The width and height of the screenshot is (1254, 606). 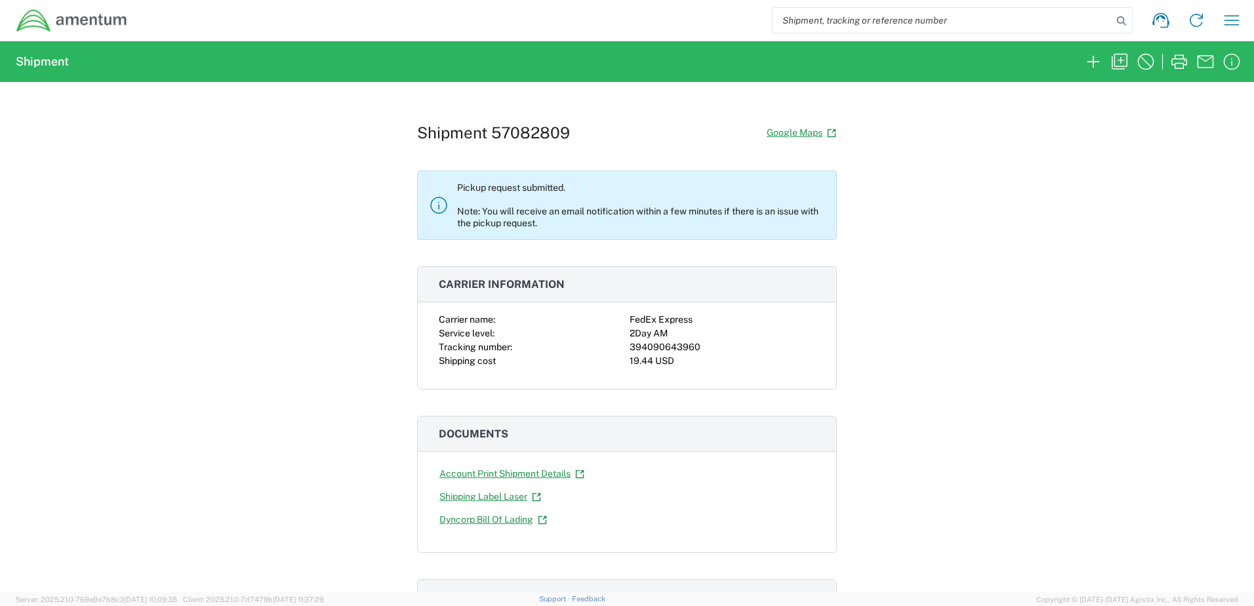 What do you see at coordinates (642, 205) in the screenshot?
I see `p: Pickup request submitted. Note: You will receive an email notification within a few minutes if th...` at bounding box center [642, 205].